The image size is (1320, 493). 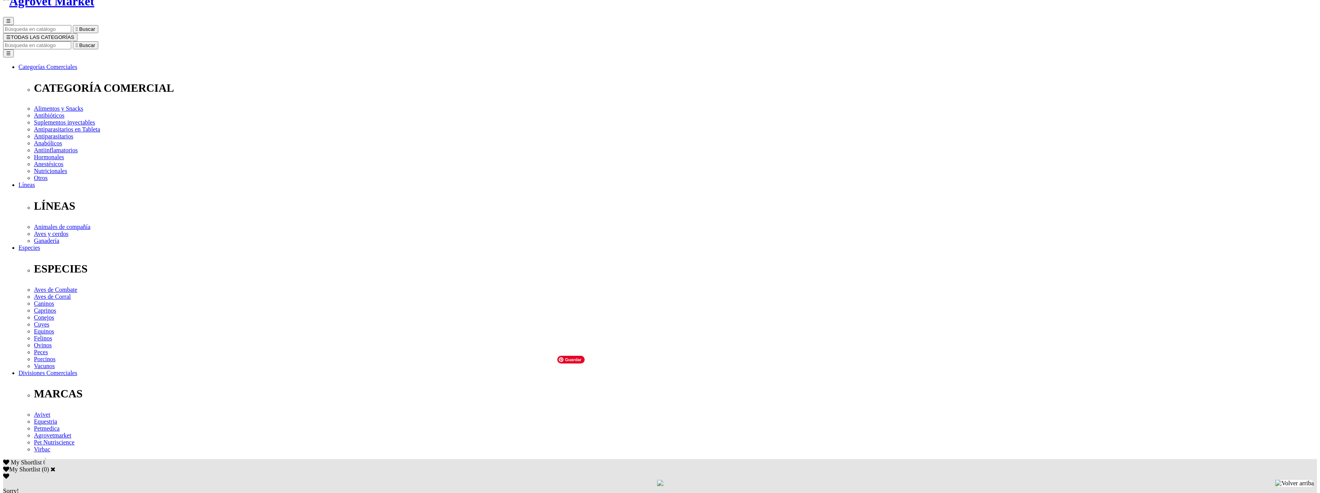 I want to click on a: Especies, so click(x=29, y=247).